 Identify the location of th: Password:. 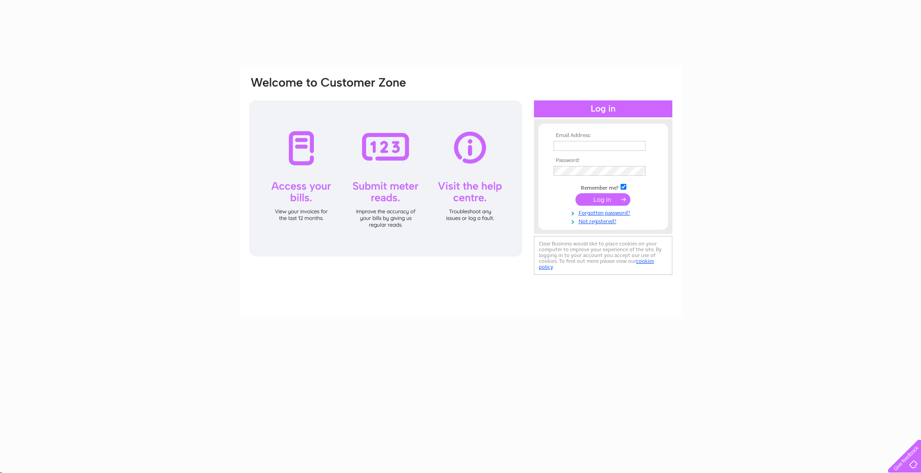
(603, 161).